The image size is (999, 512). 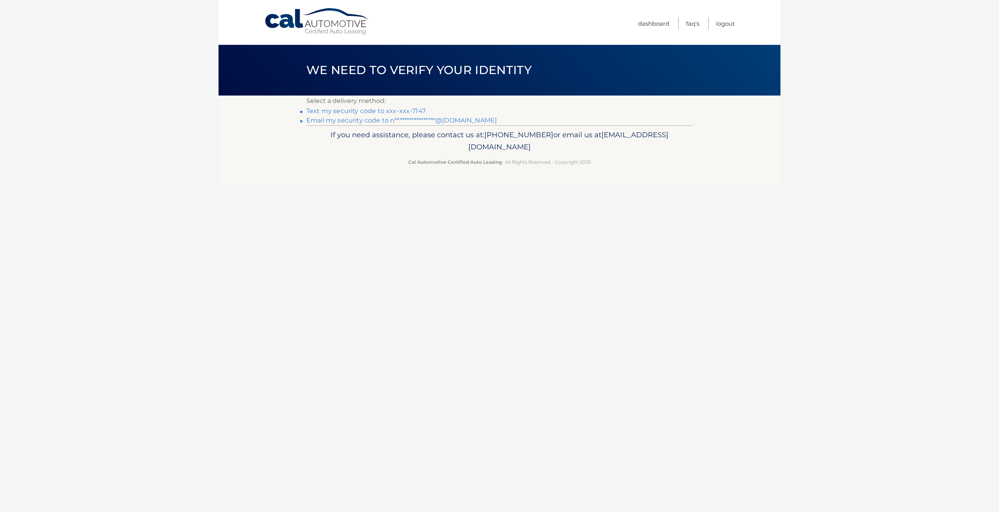 I want to click on a: Text my security code to xxx-xxx-7147, so click(x=366, y=111).